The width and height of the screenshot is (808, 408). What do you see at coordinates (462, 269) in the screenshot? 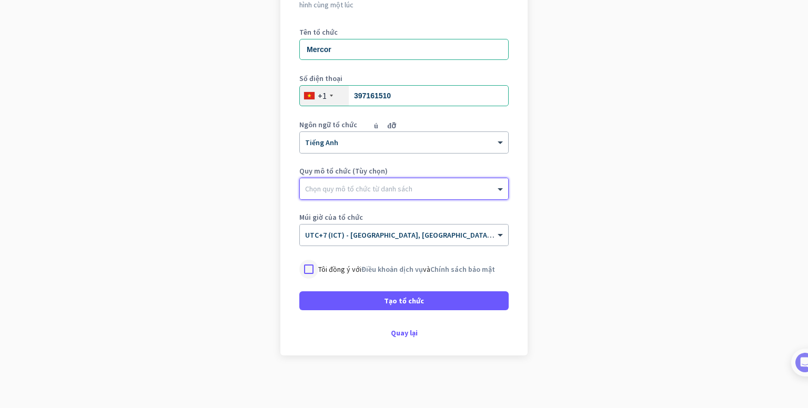
I see `a: Chính sách bảo mật` at bounding box center [462, 269].